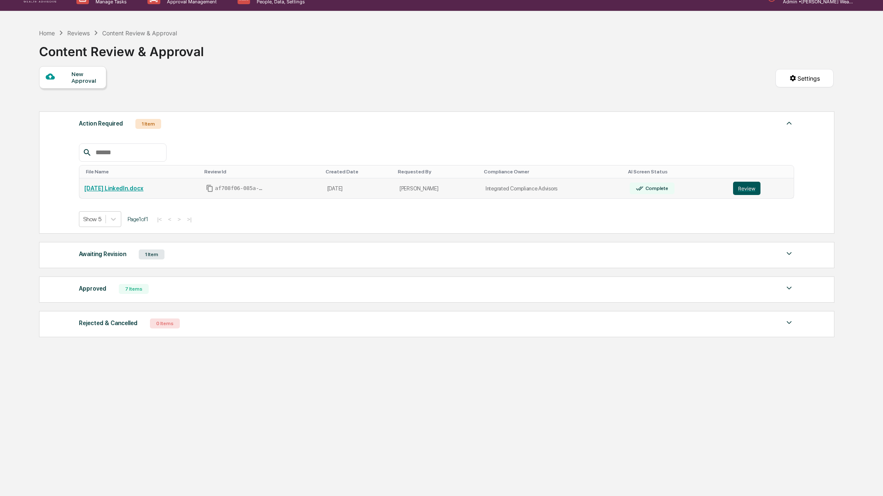 This screenshot has width=883, height=496. I want to click on button: Review, so click(747, 188).